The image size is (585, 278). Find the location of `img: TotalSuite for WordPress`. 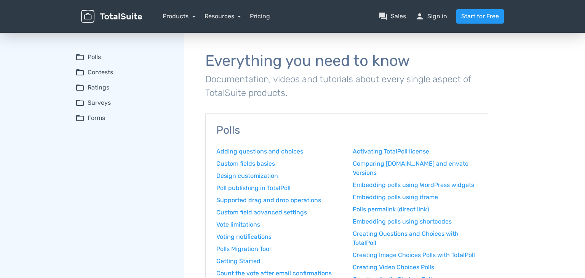

img: TotalSuite for WordPress is located at coordinates (112, 16).